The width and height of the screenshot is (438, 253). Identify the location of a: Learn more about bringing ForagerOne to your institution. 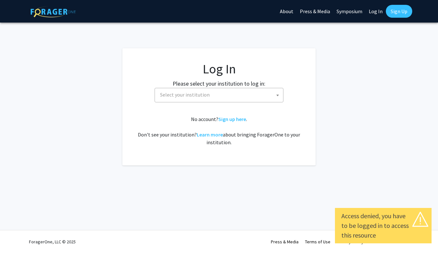
(210, 135).